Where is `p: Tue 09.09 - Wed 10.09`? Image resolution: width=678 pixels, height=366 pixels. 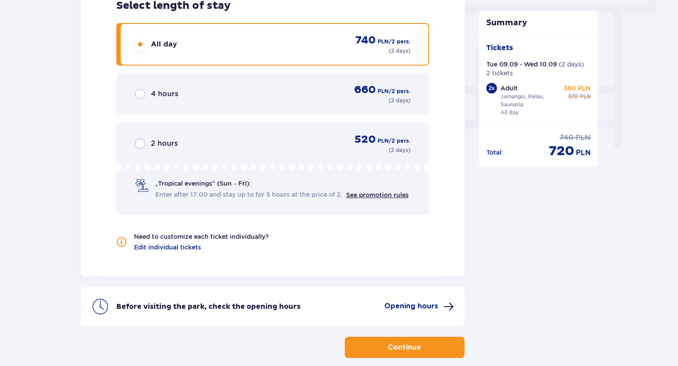 p: Tue 09.09 - Wed 10.09 is located at coordinates (521, 64).